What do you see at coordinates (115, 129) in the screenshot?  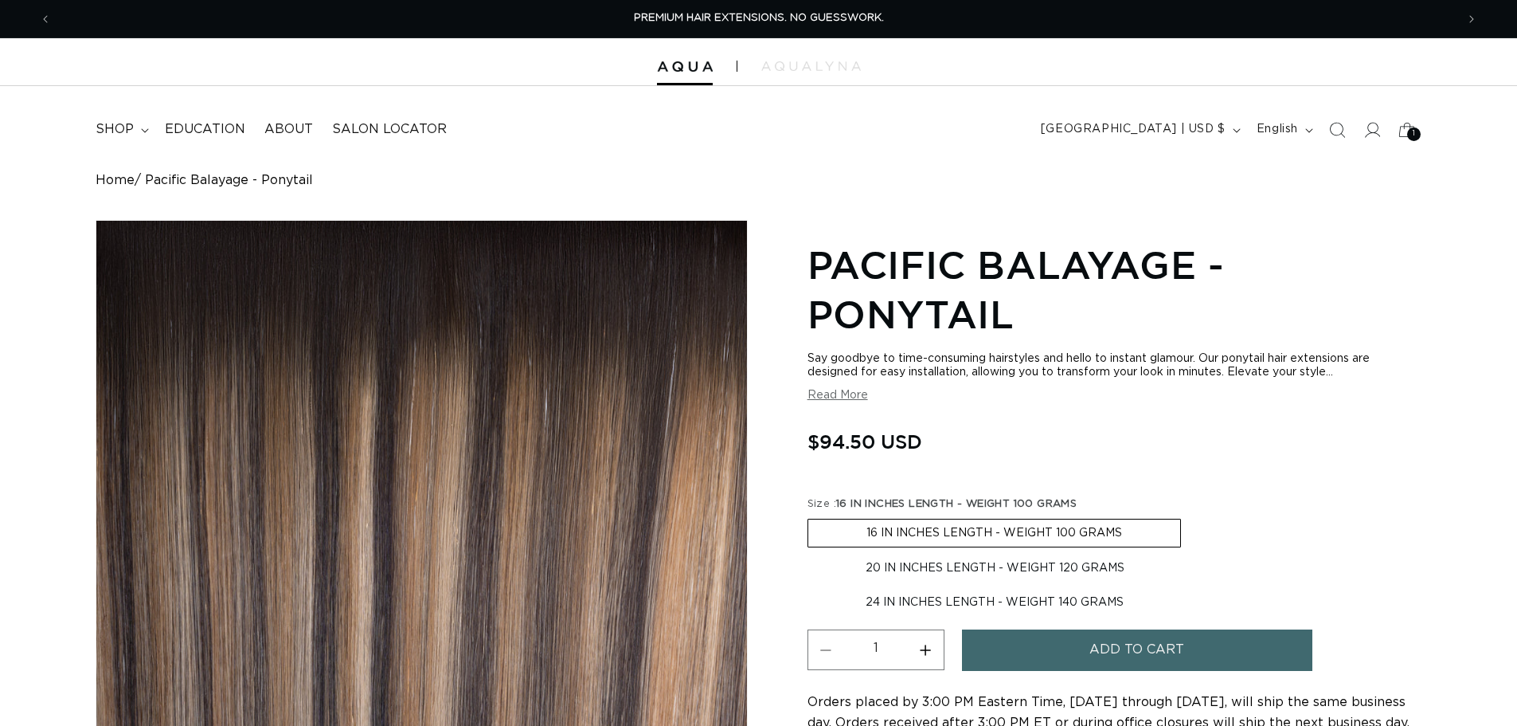 I see `span: shop` at bounding box center [115, 129].